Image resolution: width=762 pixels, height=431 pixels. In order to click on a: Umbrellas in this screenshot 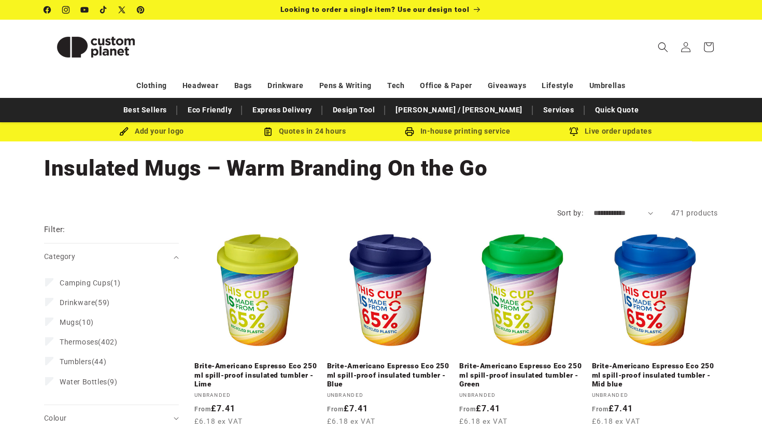, I will do `click(607, 85)`.